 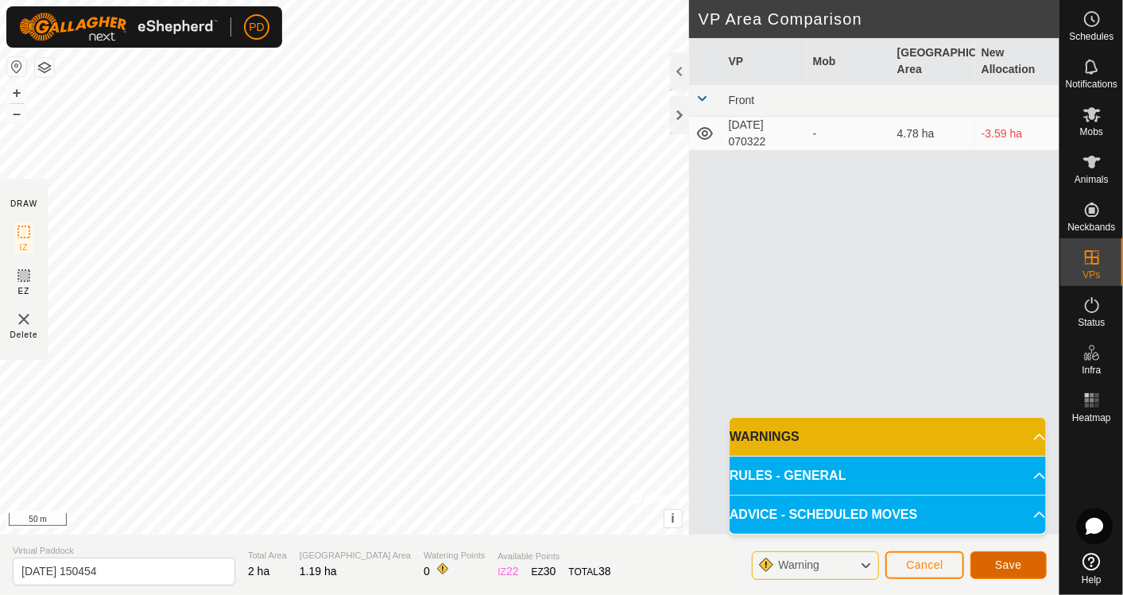 What do you see at coordinates (1008, 565) in the screenshot?
I see `button: Save` at bounding box center [1008, 565].